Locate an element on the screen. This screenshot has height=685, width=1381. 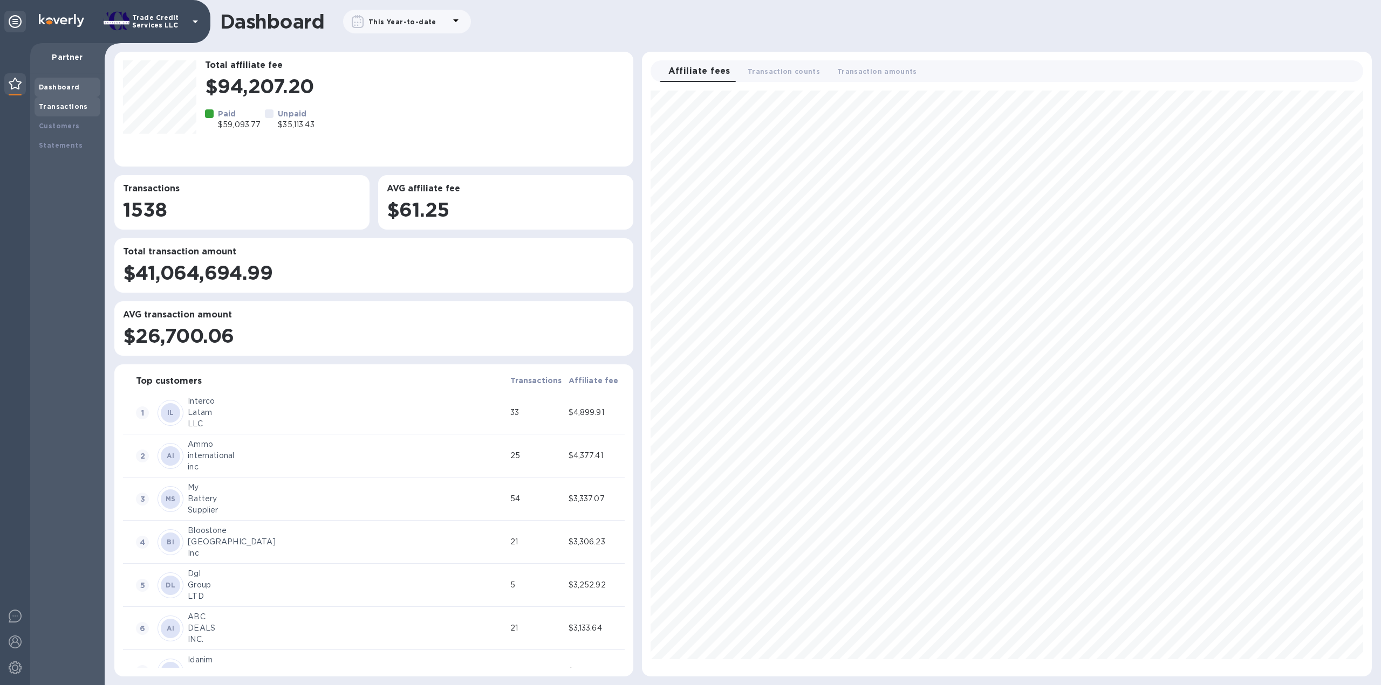
b: II is located at coordinates (170, 671).